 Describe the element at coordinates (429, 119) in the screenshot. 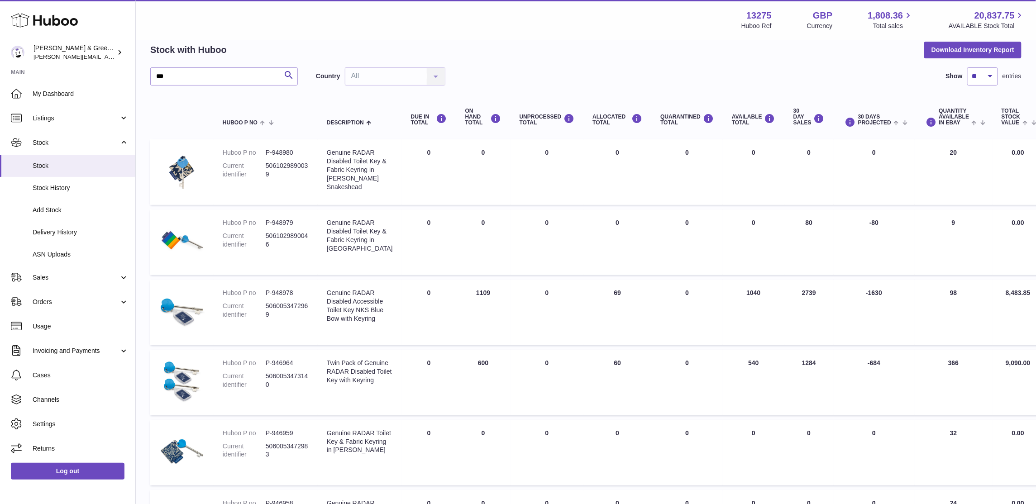

I see `div: DUE IN TOTAL` at that location.